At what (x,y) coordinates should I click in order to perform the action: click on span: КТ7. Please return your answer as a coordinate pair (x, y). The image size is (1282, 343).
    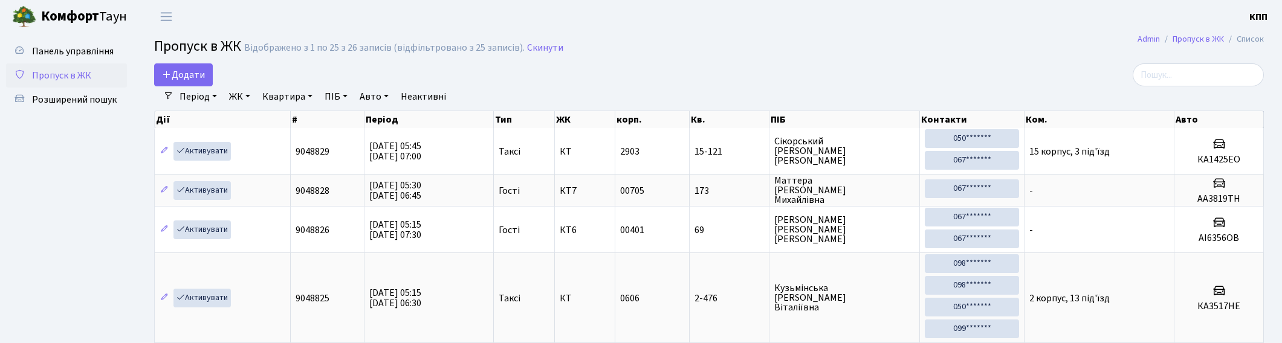
    Looking at the image, I should click on (584, 191).